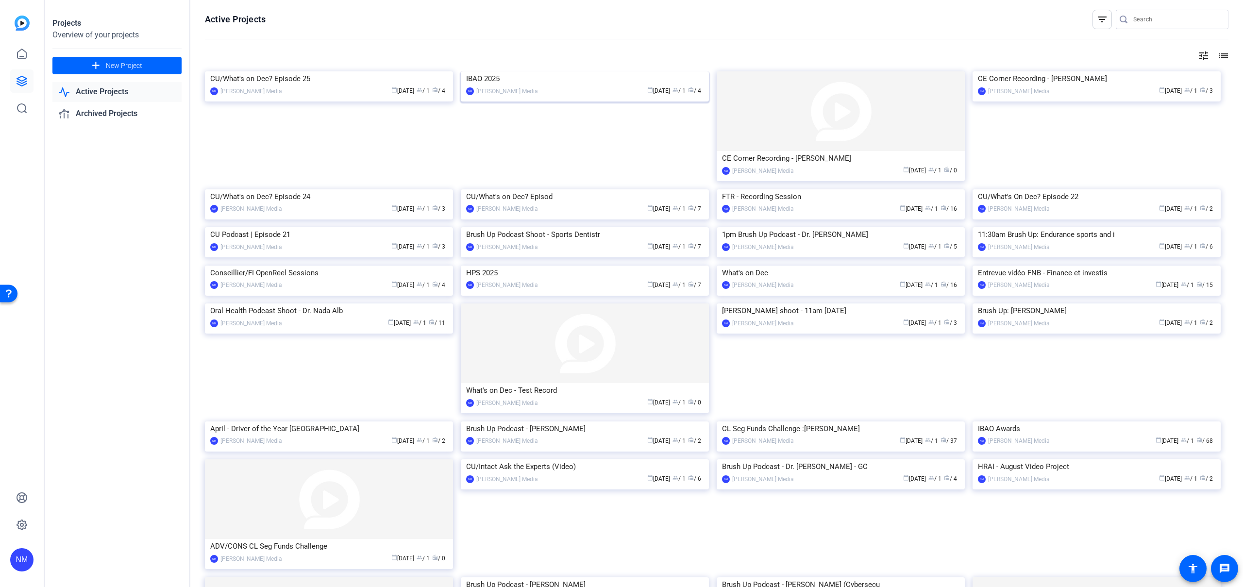 The height and width of the screenshot is (587, 1243). I want to click on mat-icon: message, so click(1225, 569).